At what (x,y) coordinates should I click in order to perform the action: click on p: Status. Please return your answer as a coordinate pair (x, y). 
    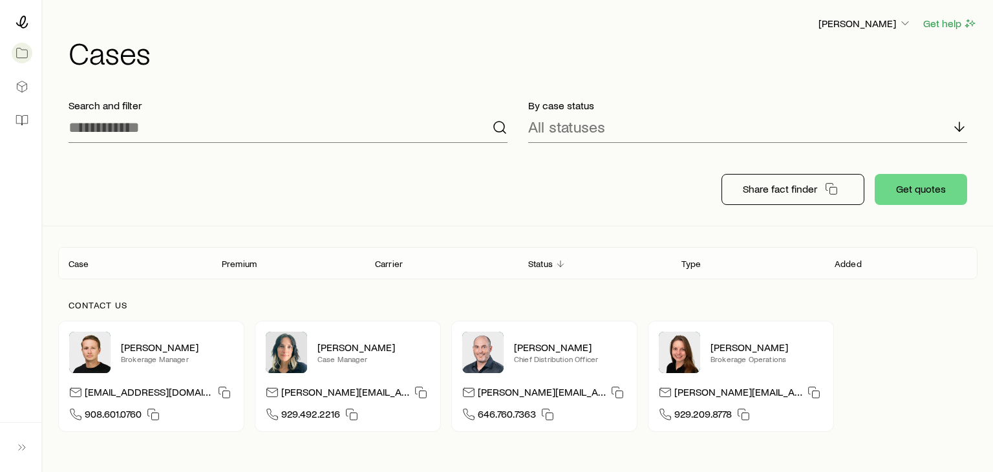
    Looking at the image, I should click on (540, 264).